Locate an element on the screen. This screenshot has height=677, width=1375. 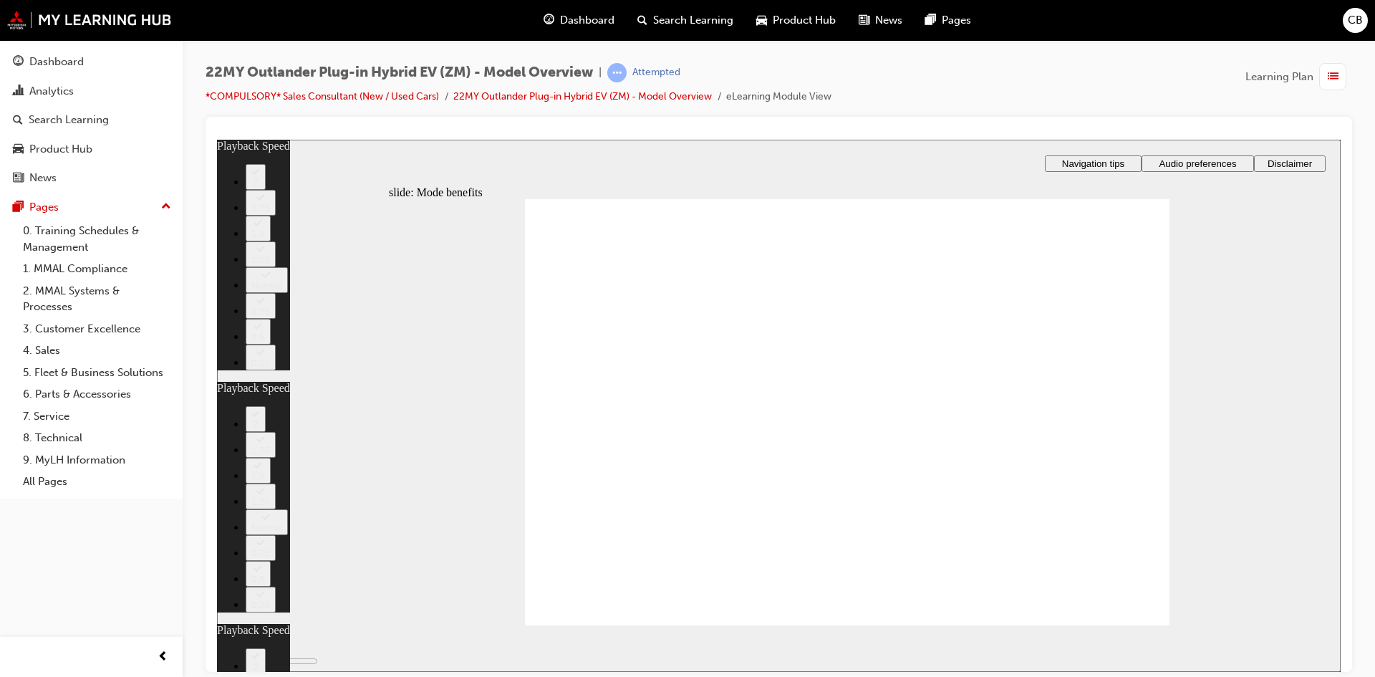
span: Audio preferences is located at coordinates (981, 24).